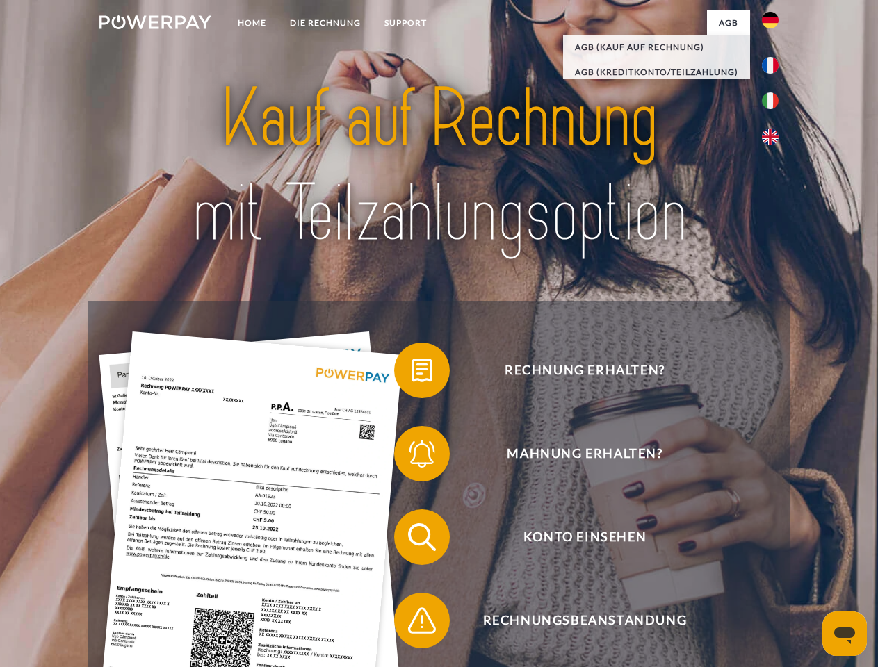 This screenshot has width=878, height=667. Describe the element at coordinates (575, 537) in the screenshot. I see `button: Konto einsehen` at that location.